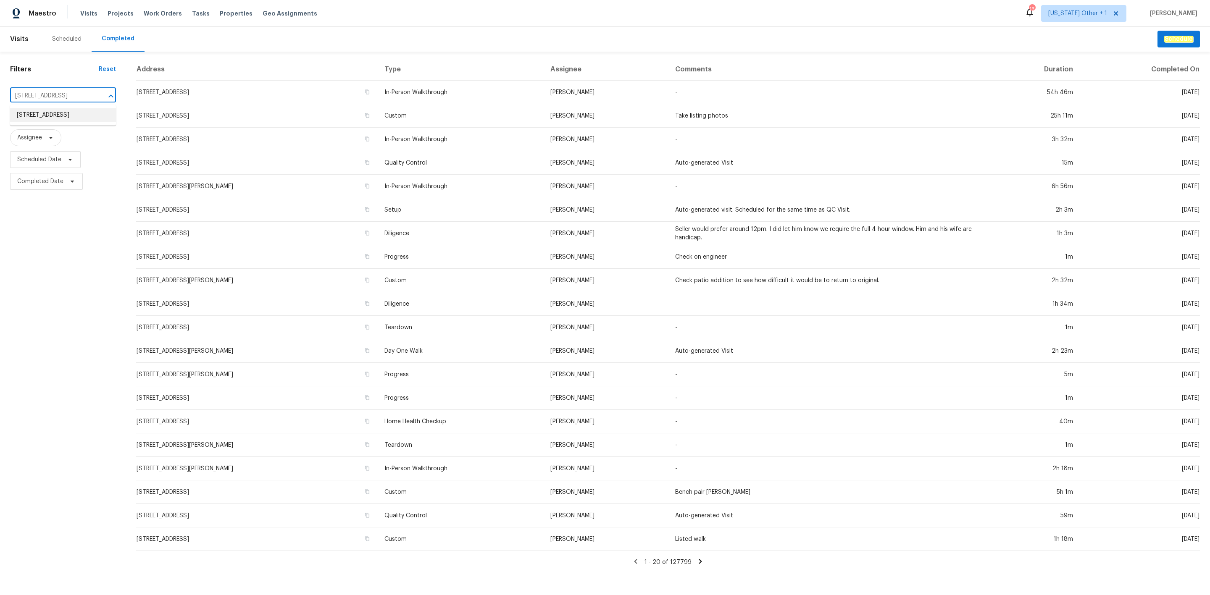 Image resolution: width=1210 pixels, height=595 pixels. Describe the element at coordinates (460, 422) in the screenshot. I see `td: Home Health Checkup` at that location.